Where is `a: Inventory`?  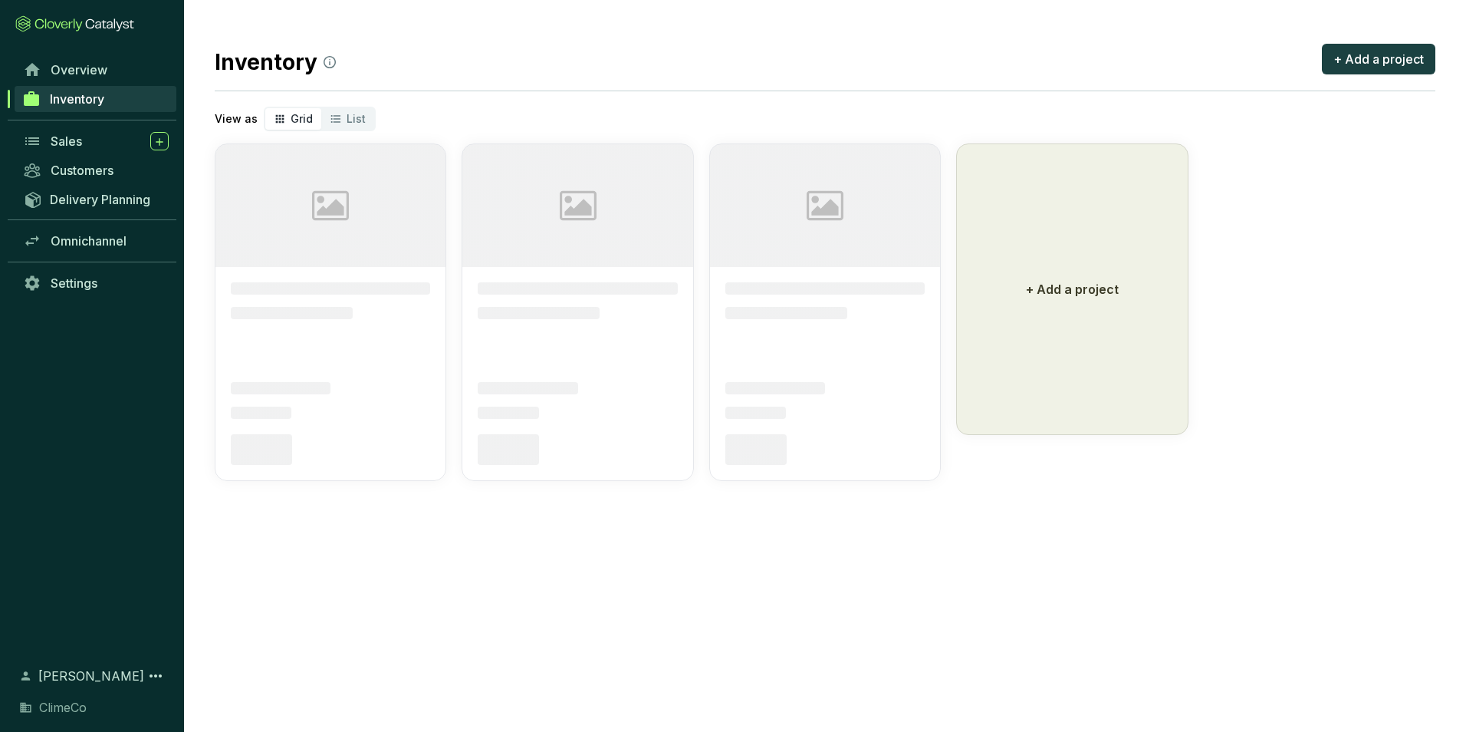
a: Inventory is located at coordinates (95, 99).